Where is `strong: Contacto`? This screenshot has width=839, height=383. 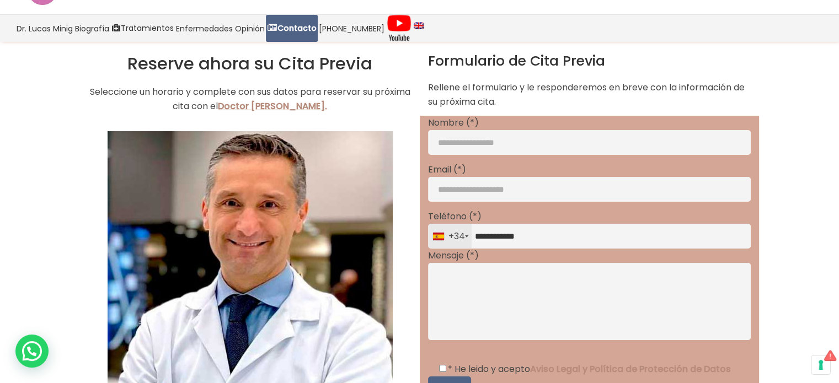 strong: Contacto is located at coordinates (297, 28).